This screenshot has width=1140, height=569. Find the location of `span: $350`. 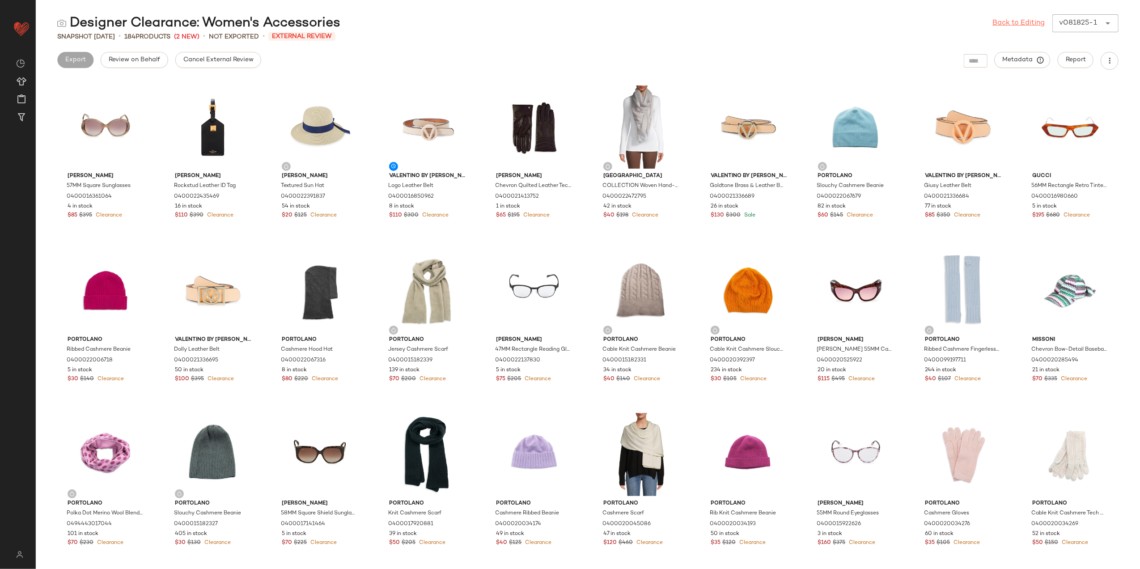

span: $350 is located at coordinates (943, 216).